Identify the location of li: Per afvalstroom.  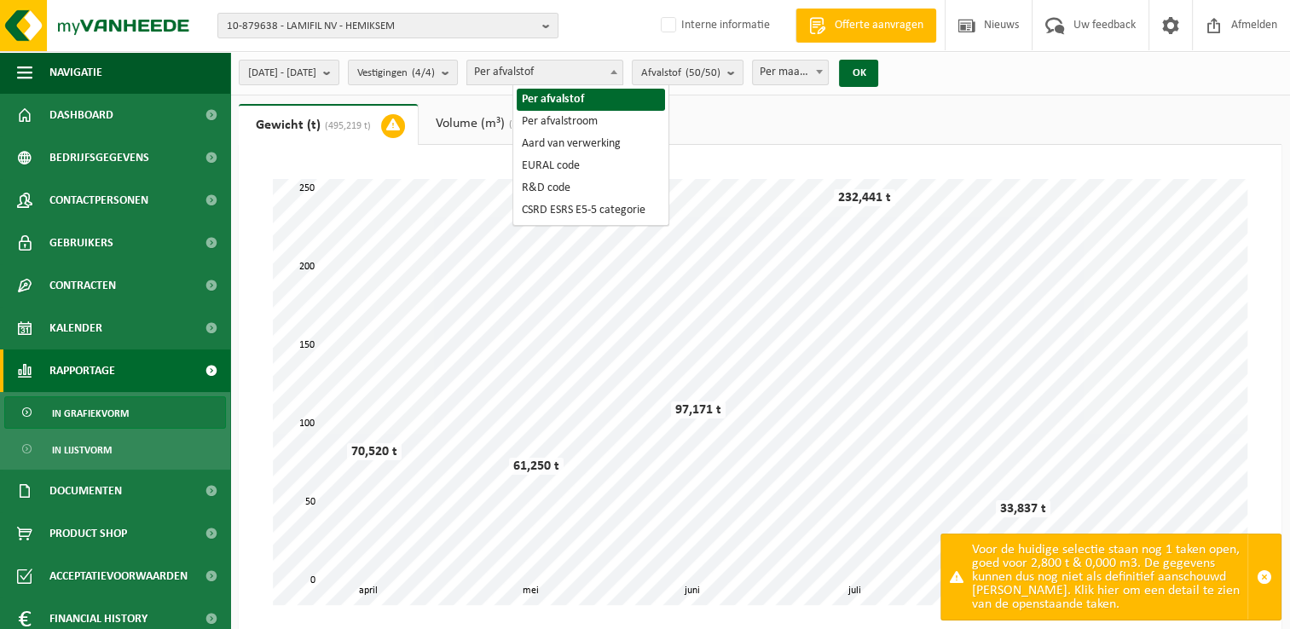
(591, 122).